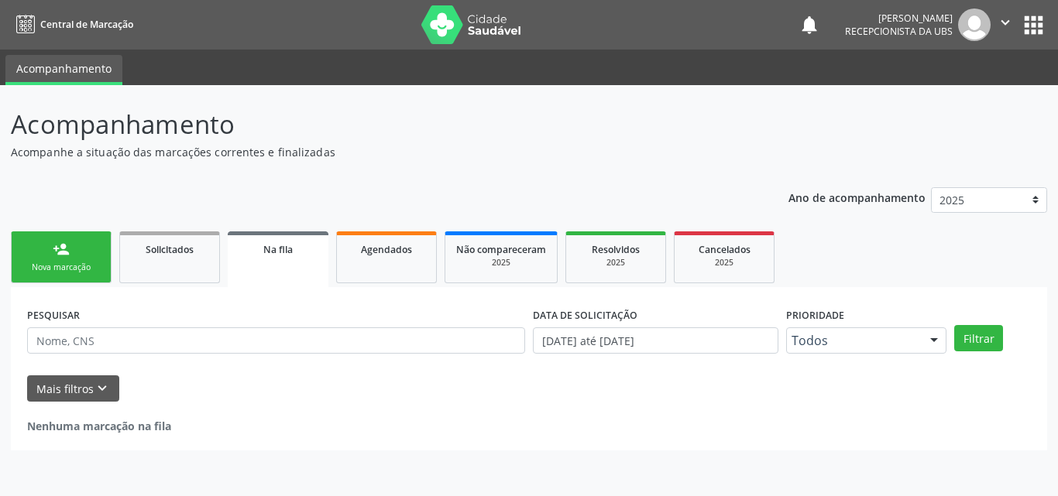  Describe the element at coordinates (386, 249) in the screenshot. I see `span: Agendados` at that location.